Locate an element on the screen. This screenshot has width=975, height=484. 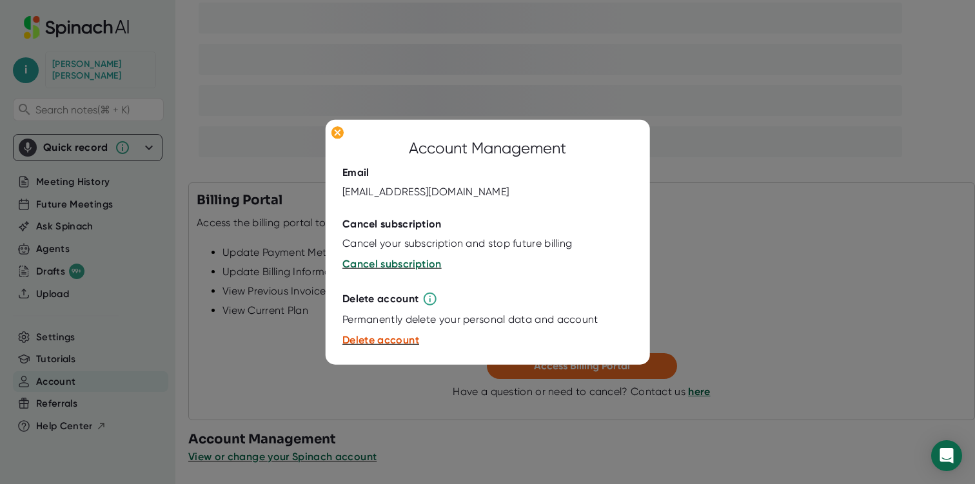
div: Cancel your subscription and stop future billing is located at coordinates (457, 244).